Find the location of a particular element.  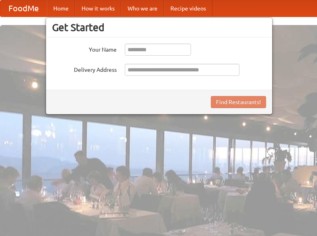

a: Who we are is located at coordinates (142, 8).